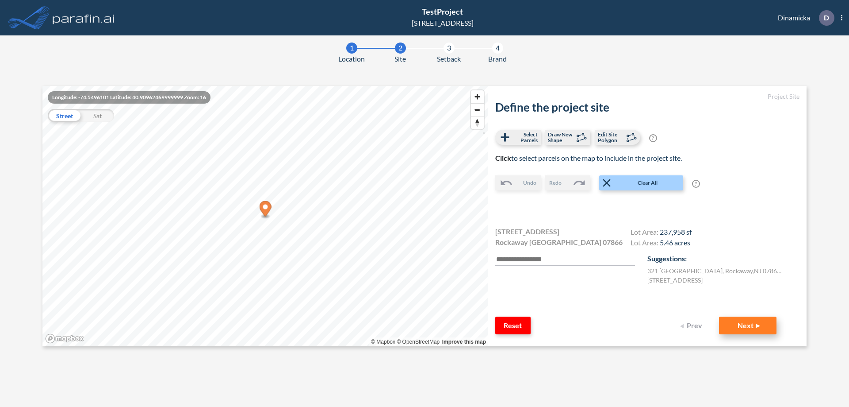 The height and width of the screenshot is (407, 849). I want to click on div: Sat, so click(97, 115).